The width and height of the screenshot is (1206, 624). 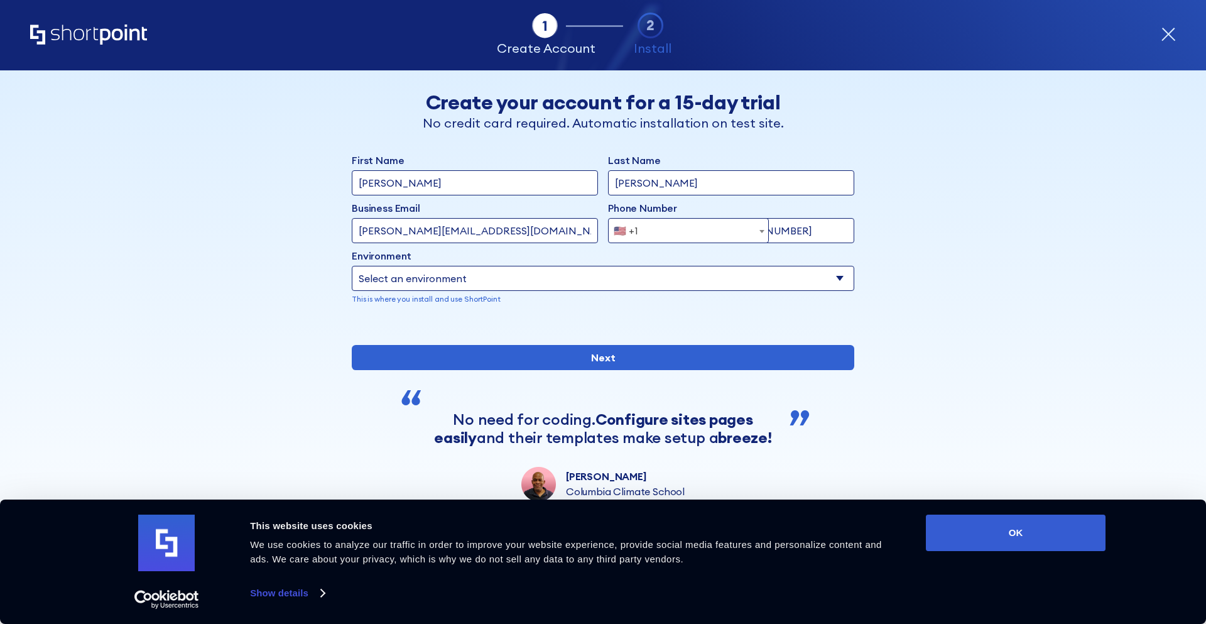 I want to click on a: Show details, so click(x=287, y=593).